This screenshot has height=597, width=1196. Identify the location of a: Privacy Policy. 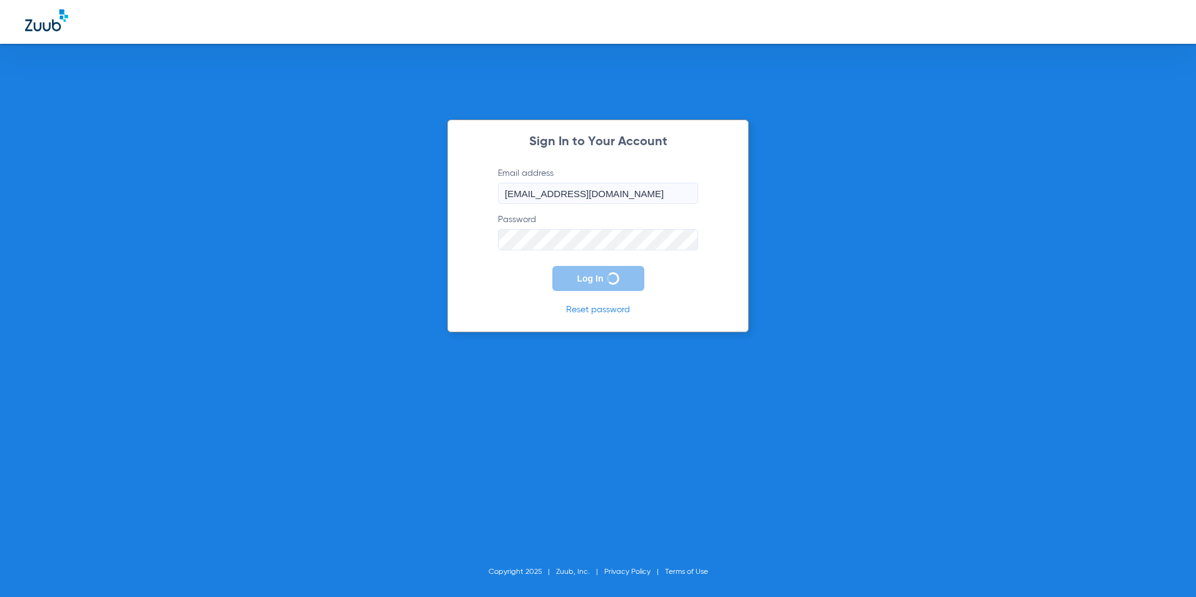
(628, 572).